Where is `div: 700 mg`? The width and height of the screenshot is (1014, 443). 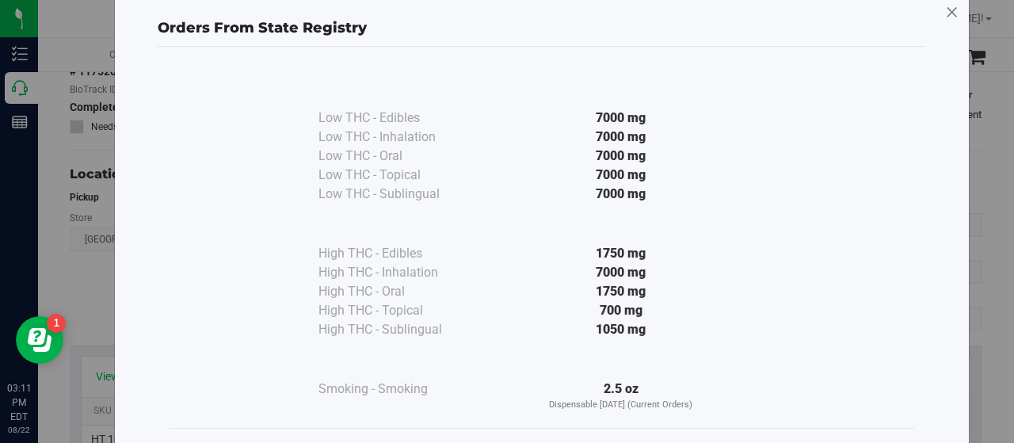
div: 700 mg is located at coordinates (621, 311).